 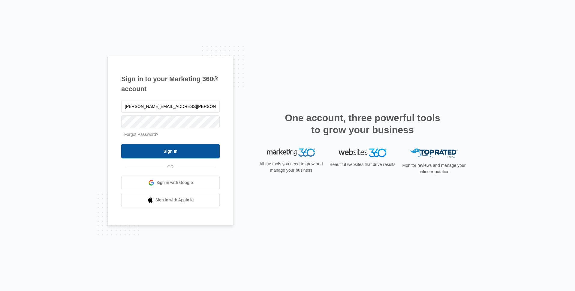 What do you see at coordinates (170, 84) in the screenshot?
I see `h1: Sign in to your Marketing 360® account` at bounding box center [170, 84].